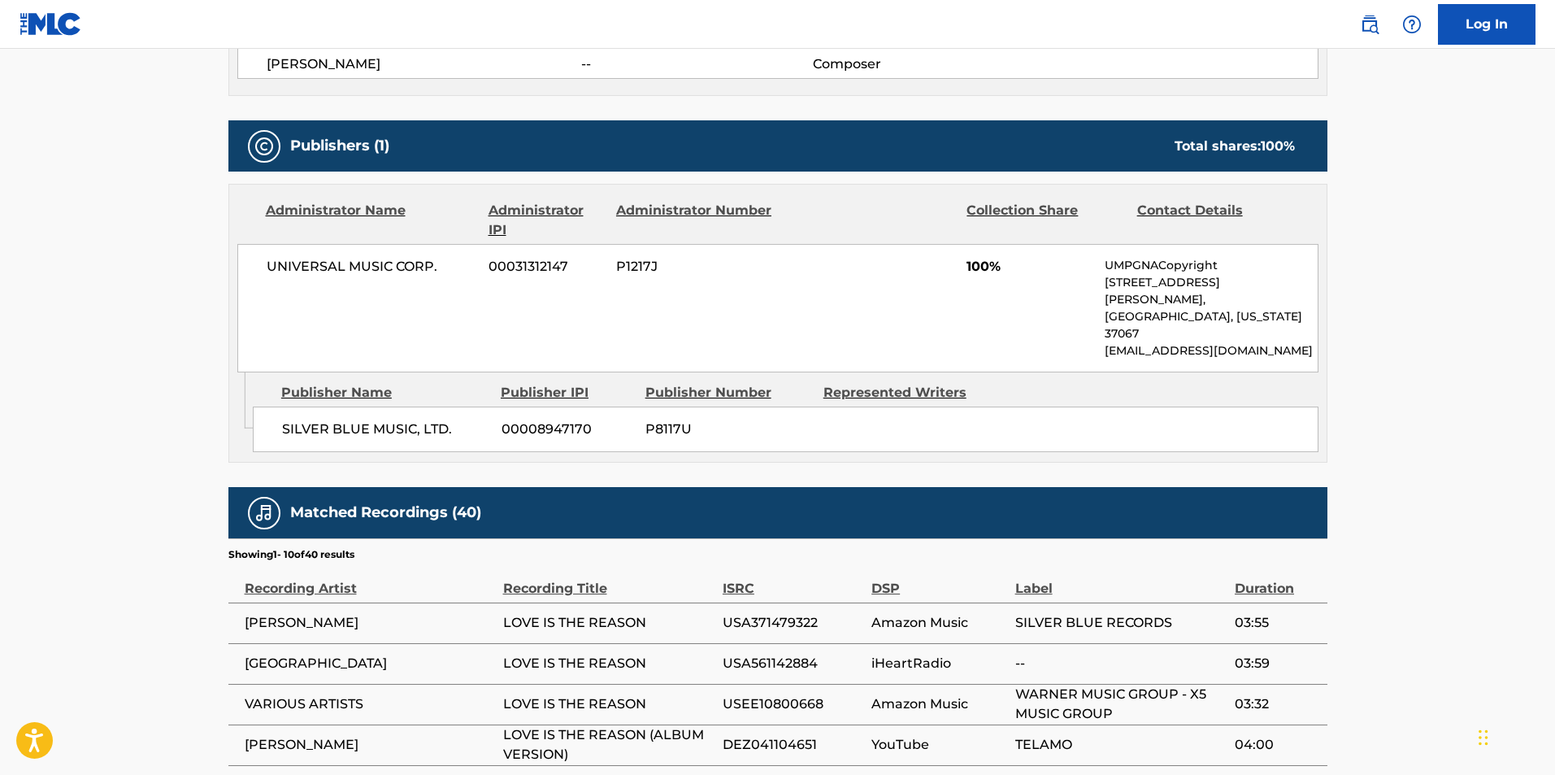 Image resolution: width=1555 pixels, height=775 pixels. Describe the element at coordinates (1277, 704) in the screenshot. I see `span: 03:32` at that location.